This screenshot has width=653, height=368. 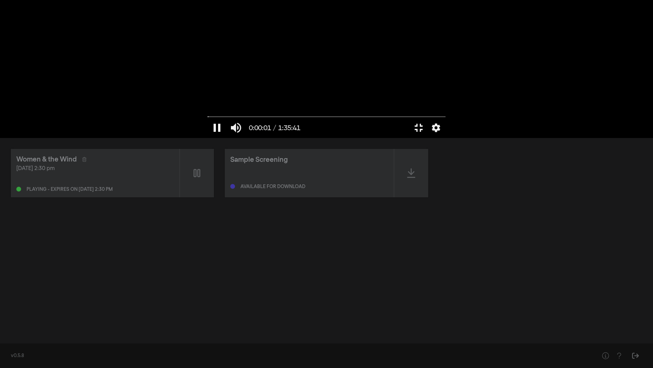 I want to click on button: 0:00:01 / 1:35:41, so click(x=275, y=128).